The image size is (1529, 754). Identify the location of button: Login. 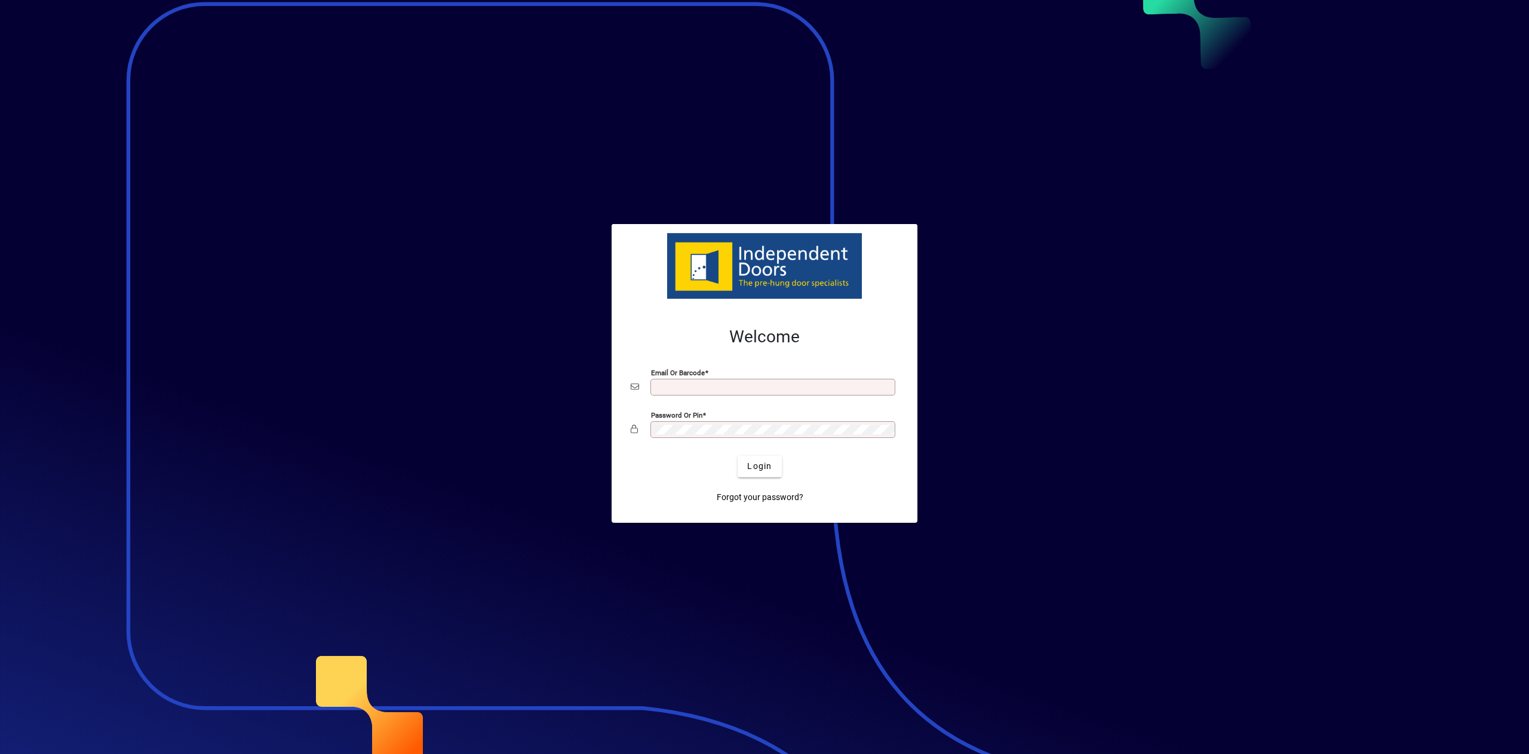
(759, 467).